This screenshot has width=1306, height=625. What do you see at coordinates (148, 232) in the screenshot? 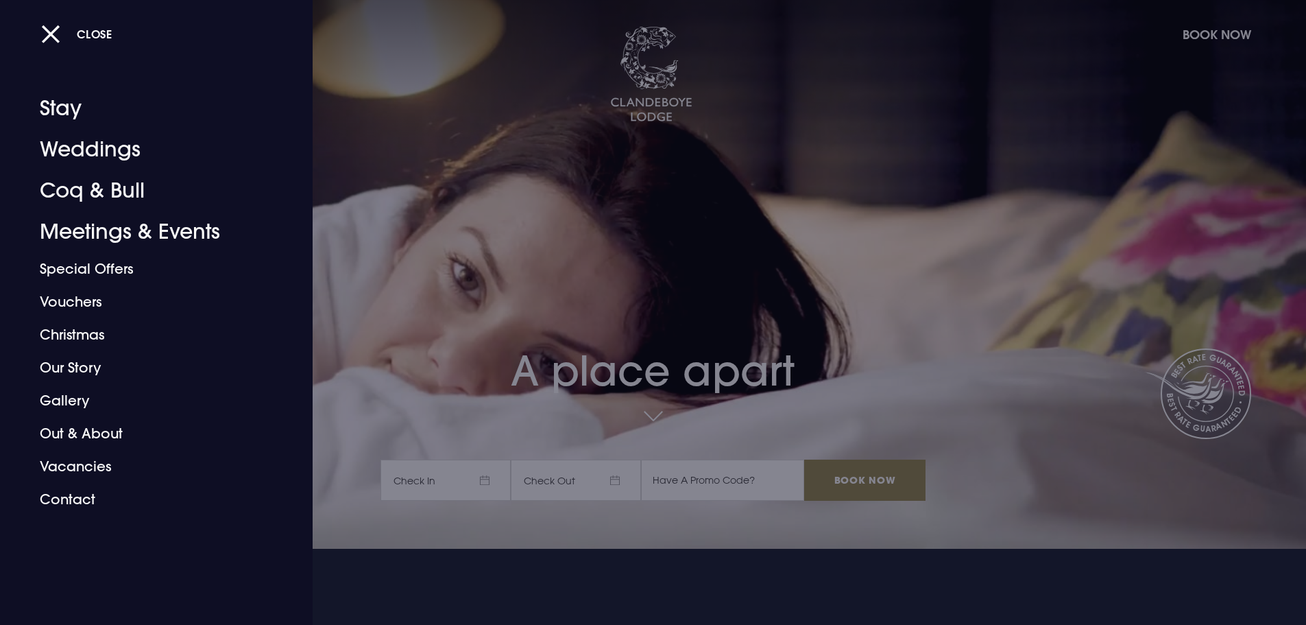
I see `a: Meetings & Events` at bounding box center [148, 232].